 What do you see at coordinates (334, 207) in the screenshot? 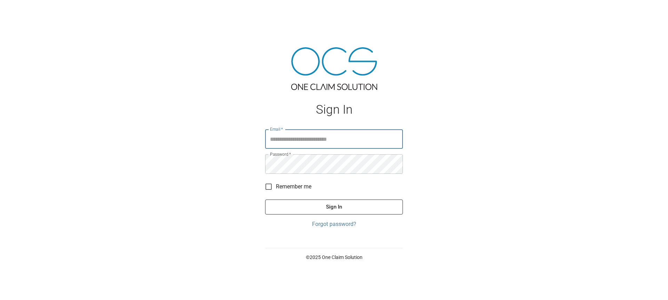
I see `button: Sign In` at bounding box center [334, 207].